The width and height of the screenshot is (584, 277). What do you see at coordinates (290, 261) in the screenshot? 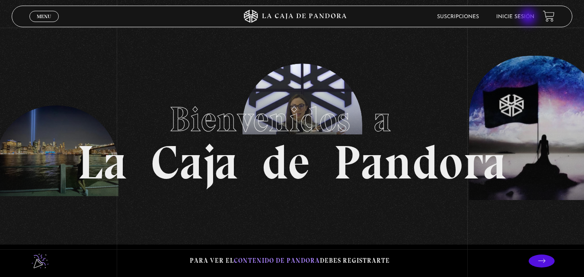
I see `p: Para ver el debes registrarte` at bounding box center [290, 261].